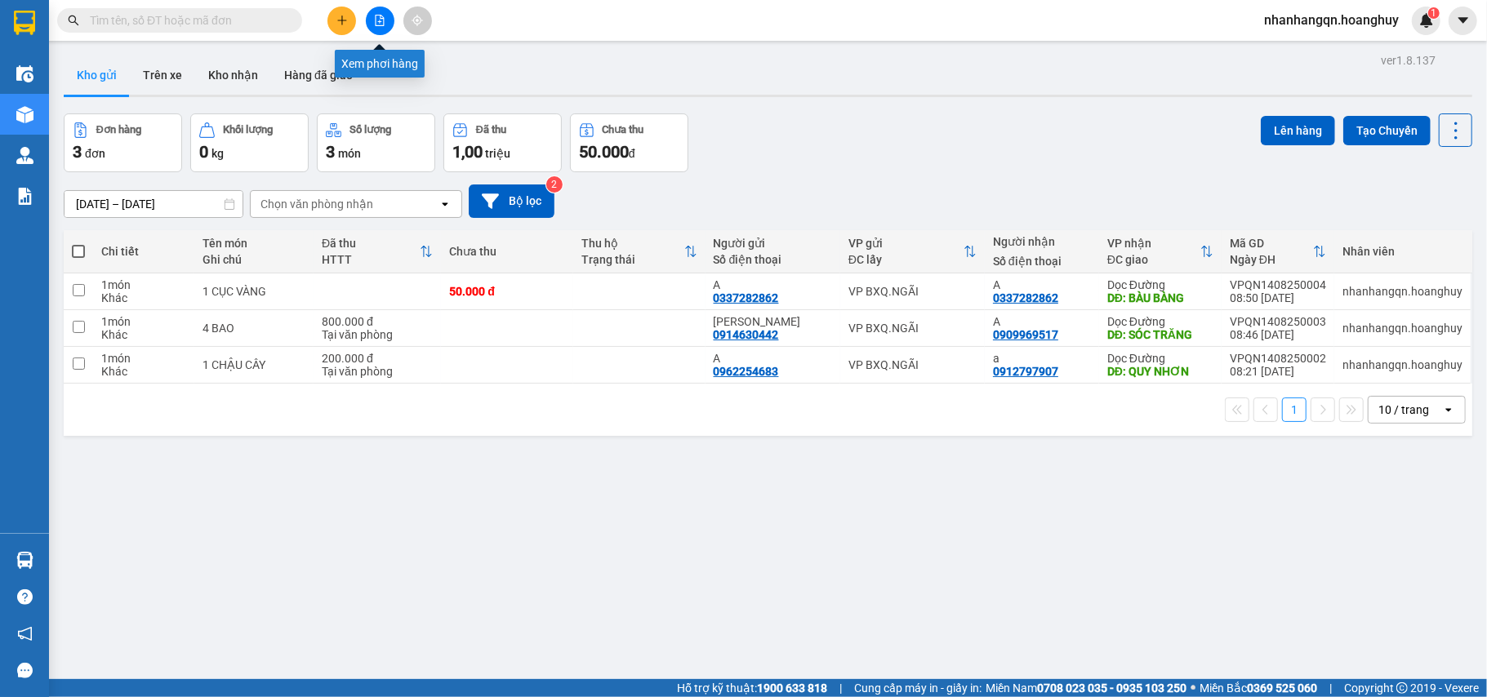 This screenshot has height=697, width=1487. Describe the element at coordinates (1025, 371) in the screenshot. I see `div: 0912797907` at that location.